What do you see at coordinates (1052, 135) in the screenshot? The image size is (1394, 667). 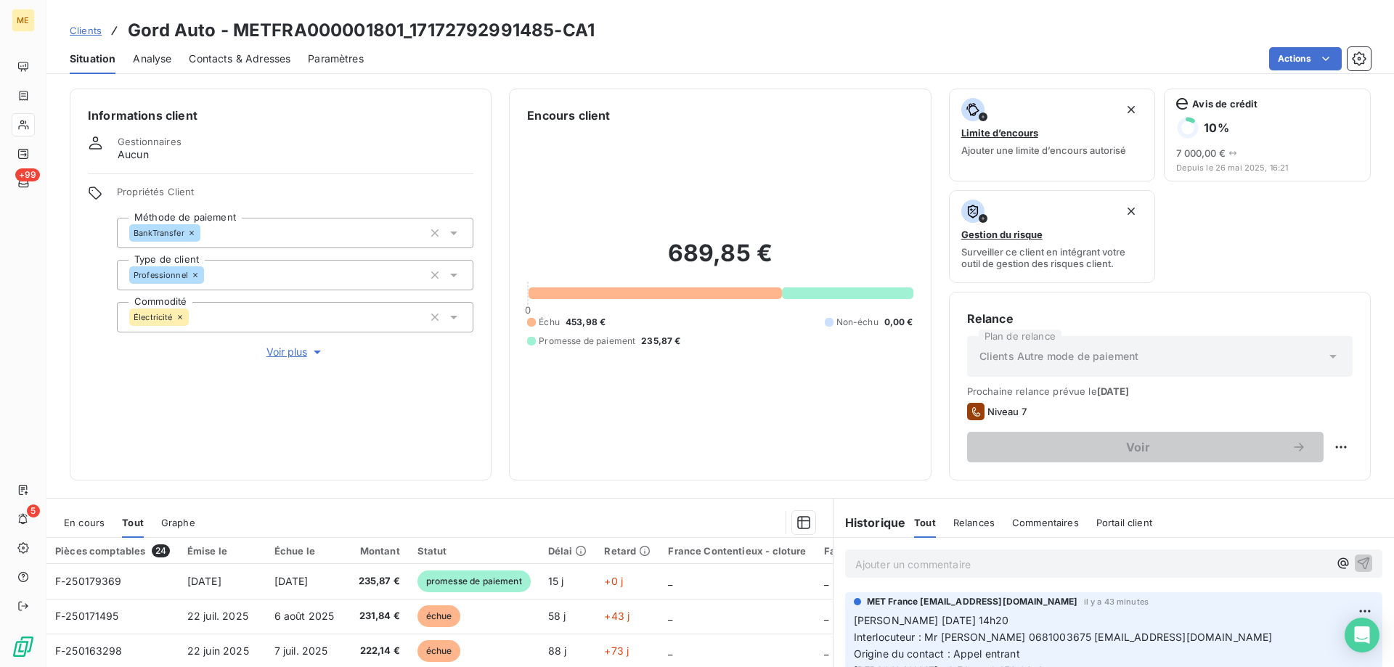 I see `button: Limite d’encoursAjouter une limite d’encours autorisé` at bounding box center [1052, 135].